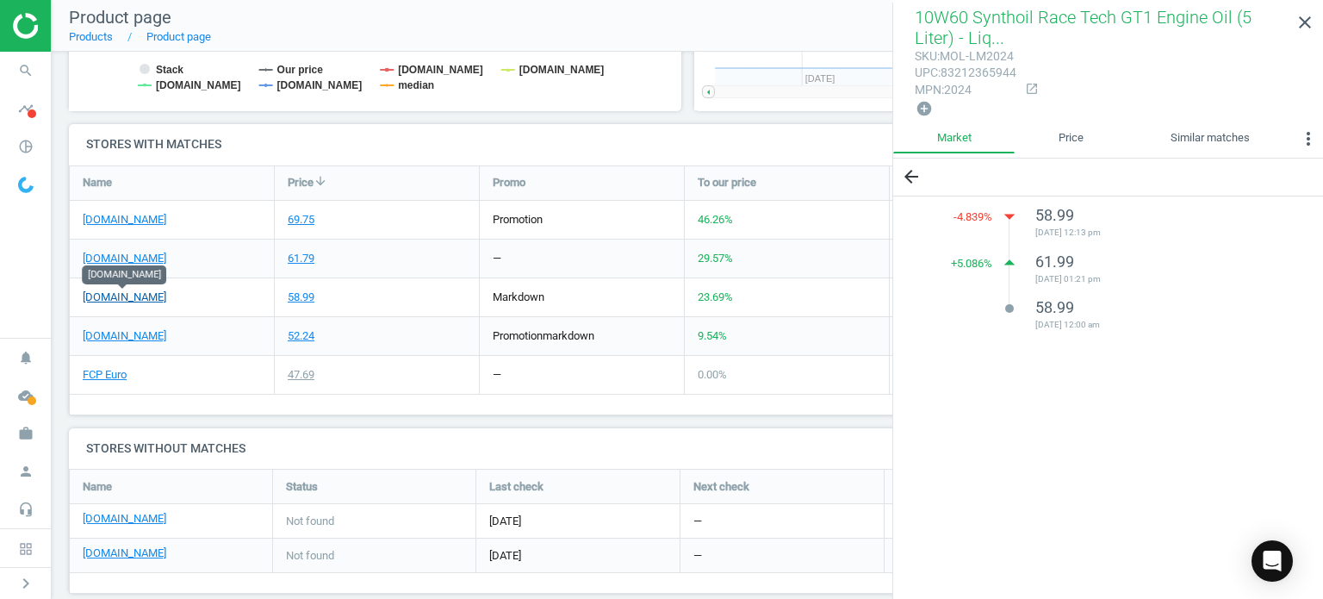 This screenshot has height=599, width=1323. Describe the element at coordinates (1083, 28) in the screenshot. I see `span: 10W60 Synthoil Race Tech GT1 Engine Oil (5 Liter) - Liq...` at that location.